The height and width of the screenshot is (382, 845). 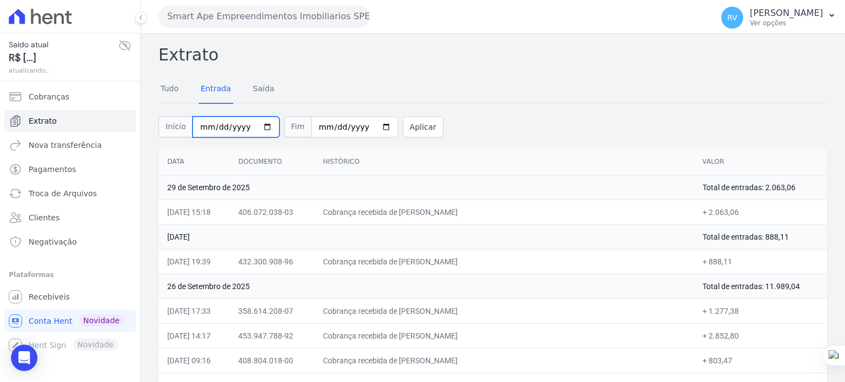 I want to click on a: Cobranças, so click(x=70, y=97).